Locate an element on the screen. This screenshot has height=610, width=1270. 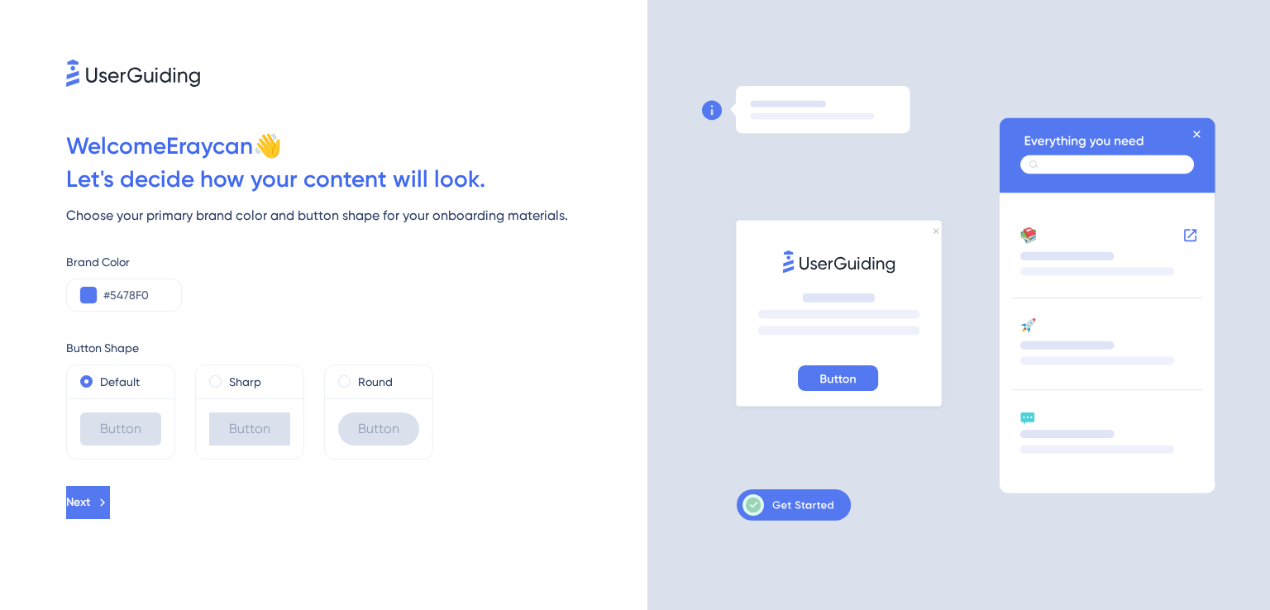
span: Next is located at coordinates (78, 503).